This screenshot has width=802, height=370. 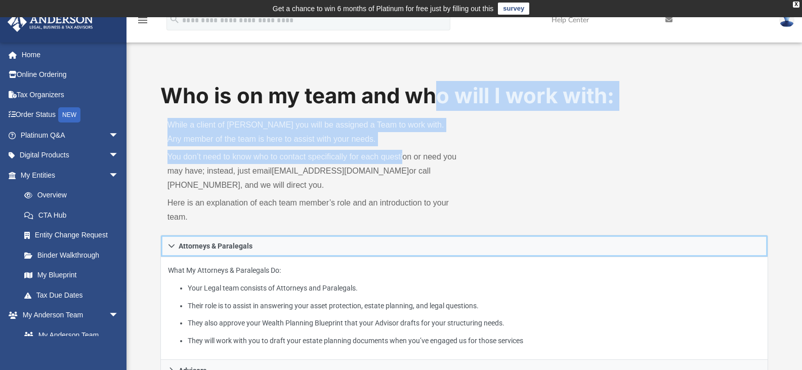 I want to click on a: Digital Productsarrow_drop_down, so click(x=70, y=155).